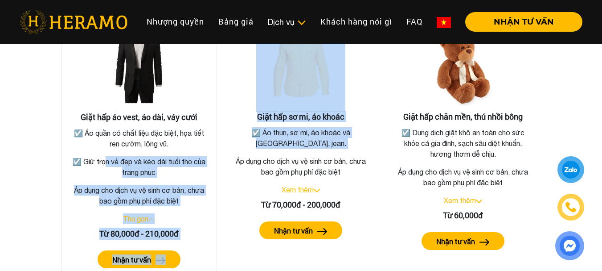  I want to click on img: Giặt hấp sơ mi, áo khoác, so click(301, 67).